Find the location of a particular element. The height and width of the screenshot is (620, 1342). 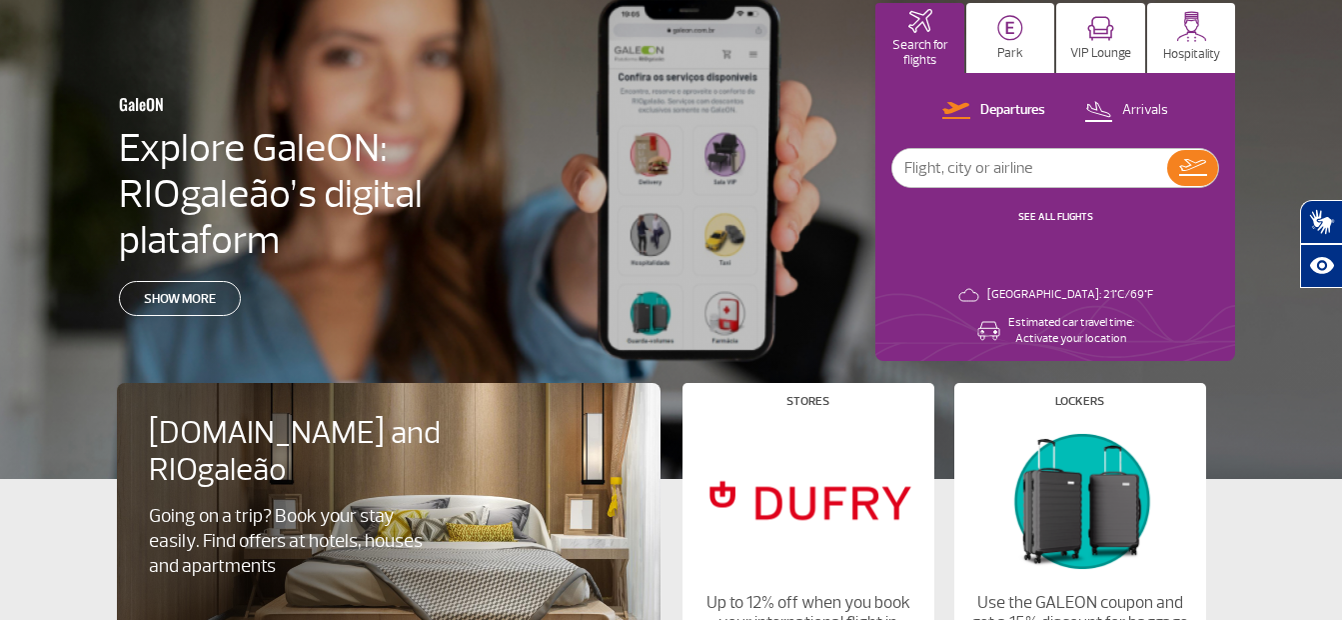

p: Going on a trip? Book your stay easily. Find offers at hotels, houses and apartments is located at coordinates (291, 541).